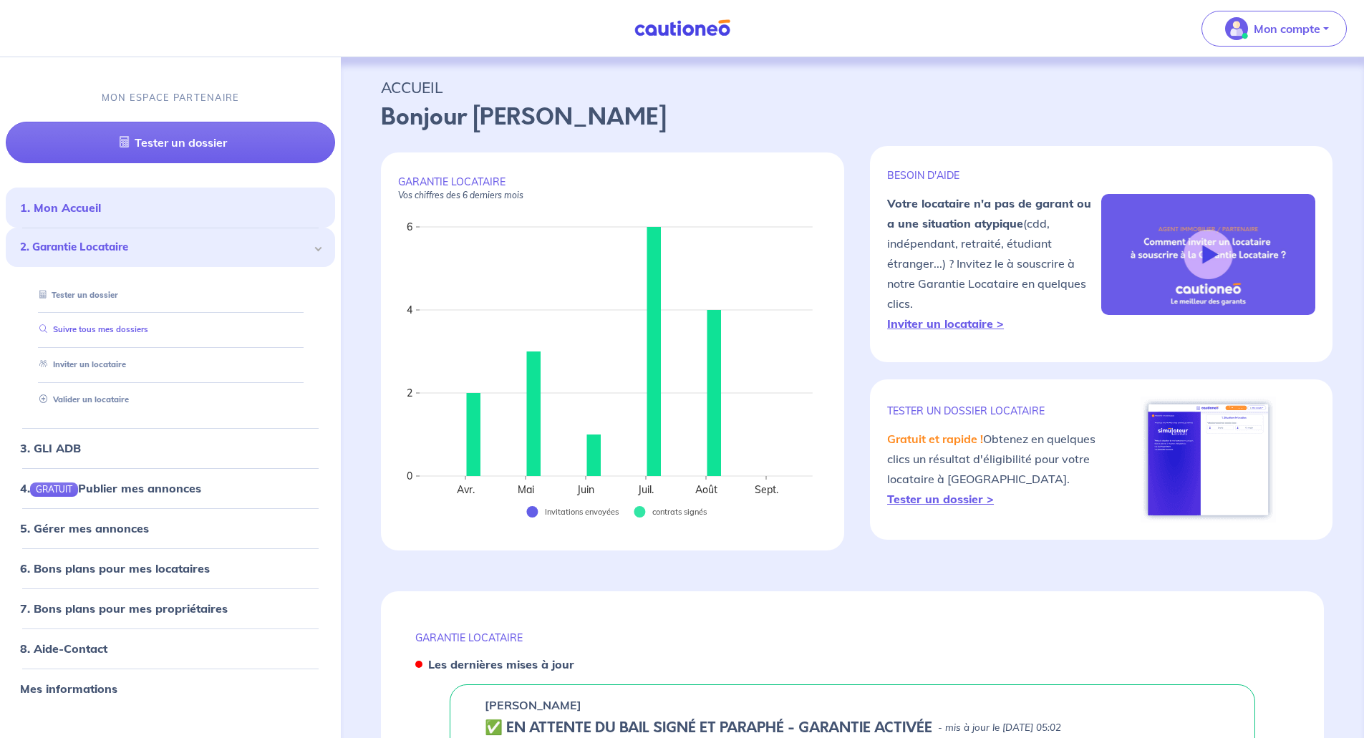  What do you see at coordinates (766, 490) in the screenshot?
I see `text: Sept.` at bounding box center [766, 490].